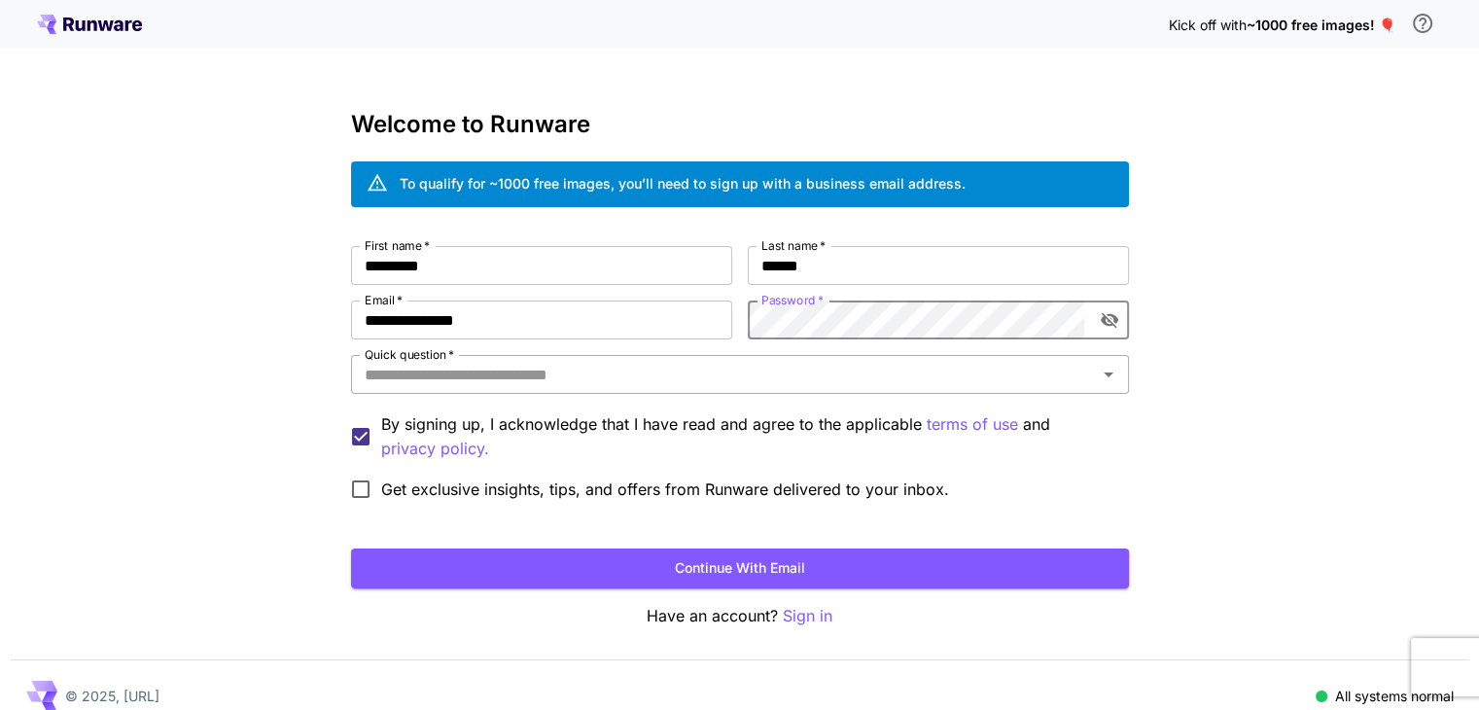 This screenshot has height=710, width=1479. Describe the element at coordinates (740, 124) in the screenshot. I see `h3: Welcome to Runware` at that location.